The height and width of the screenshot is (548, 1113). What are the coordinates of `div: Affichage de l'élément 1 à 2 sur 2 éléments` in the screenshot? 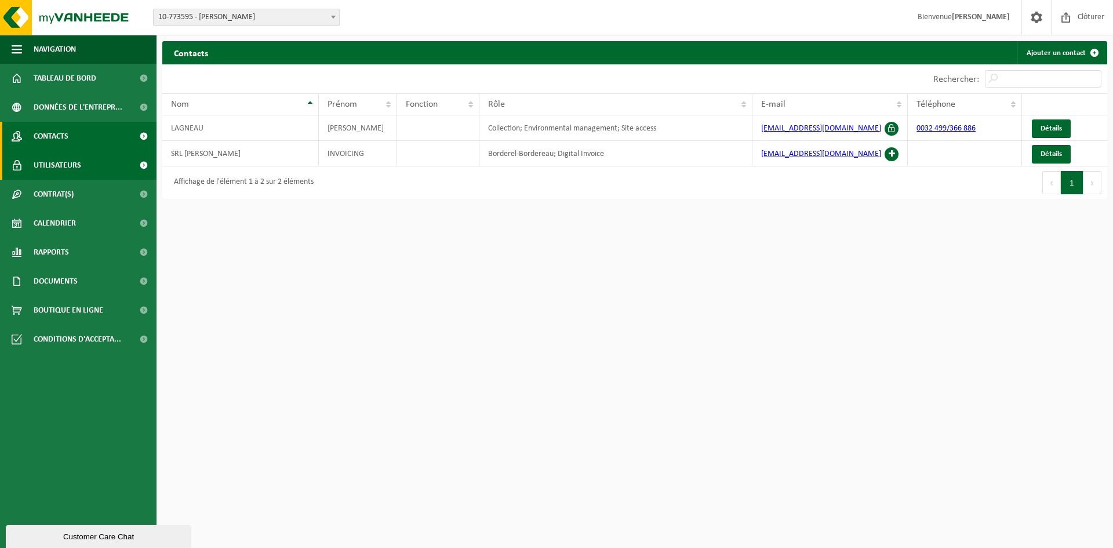 It's located at (241, 183).